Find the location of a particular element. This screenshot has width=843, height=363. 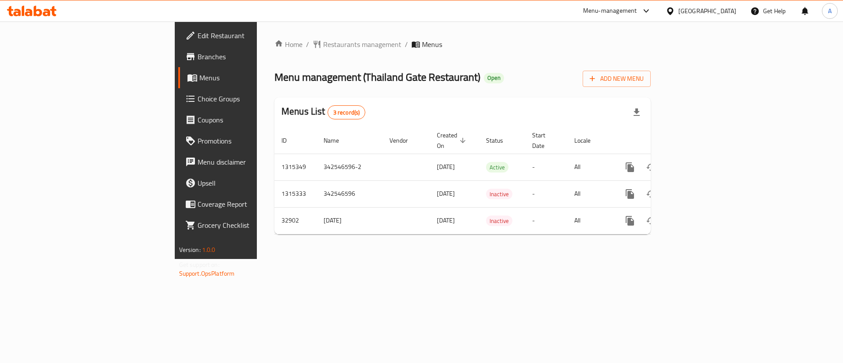

span: Promotions is located at coordinates (253, 141).